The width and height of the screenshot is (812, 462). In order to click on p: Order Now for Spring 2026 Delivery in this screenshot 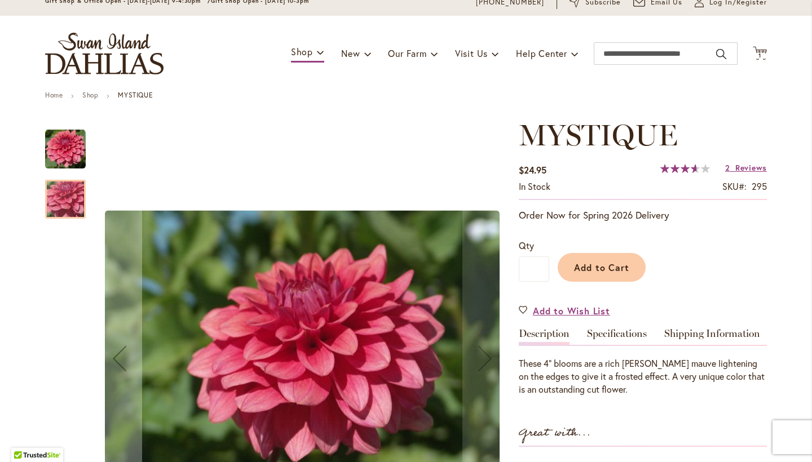, I will do `click(643, 215)`.